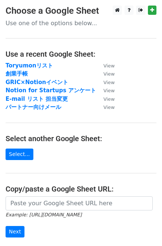 The height and width of the screenshot is (246, 162). What do you see at coordinates (29, 66) in the screenshot?
I see `a: Toryumonリスト` at bounding box center [29, 66].